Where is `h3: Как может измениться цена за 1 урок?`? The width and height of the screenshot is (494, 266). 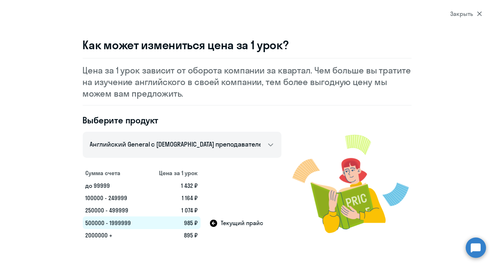
h3: Как может измениться цена за 1 урок? is located at coordinates (247, 45).